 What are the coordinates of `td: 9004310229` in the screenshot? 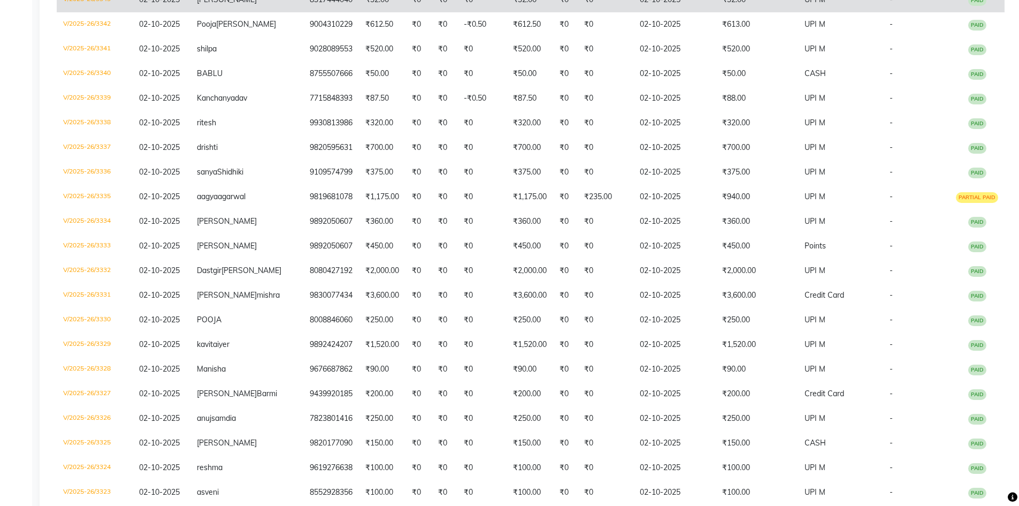 It's located at (331, 25).